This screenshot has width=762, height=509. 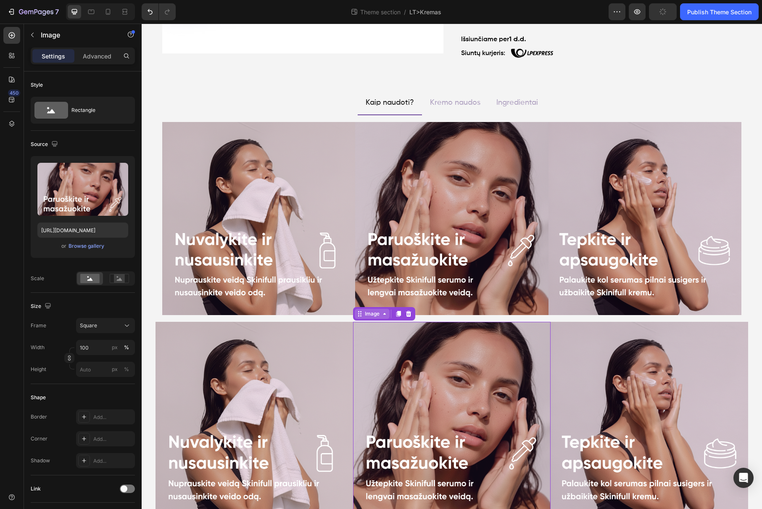 What do you see at coordinates (39, 439) in the screenshot?
I see `div: Corner` at bounding box center [39, 439].